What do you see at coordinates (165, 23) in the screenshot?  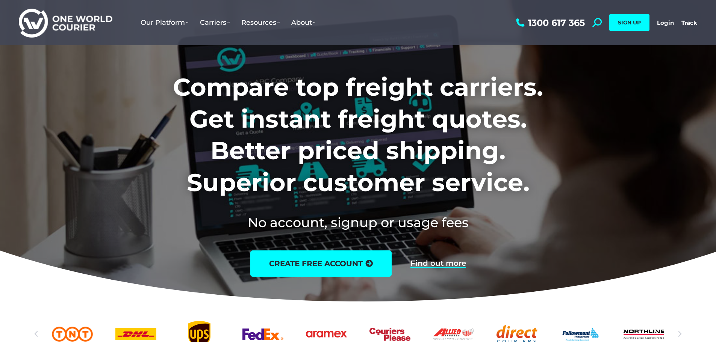 I see `span: Our Platform` at bounding box center [165, 23].